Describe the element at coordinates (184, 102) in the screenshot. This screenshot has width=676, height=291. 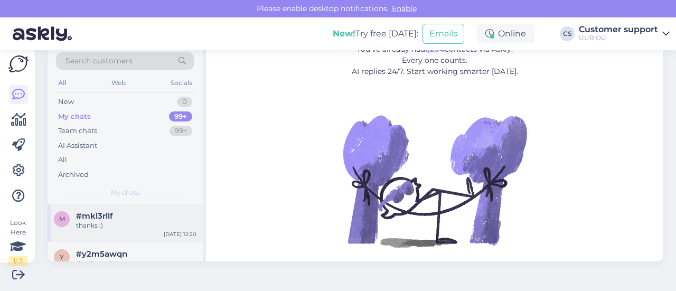
I see `div: 0` at that location.